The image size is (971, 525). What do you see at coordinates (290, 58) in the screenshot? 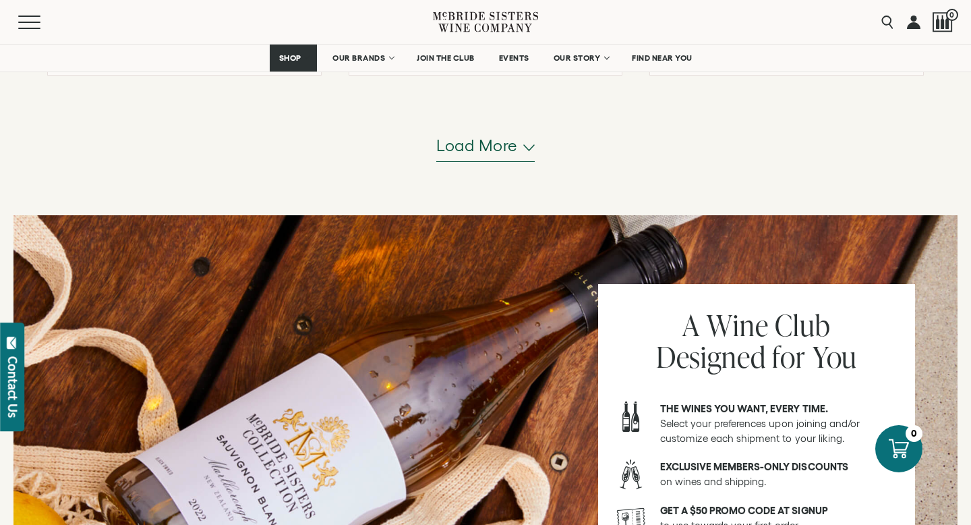
I see `span: SHOP` at bounding box center [290, 58].